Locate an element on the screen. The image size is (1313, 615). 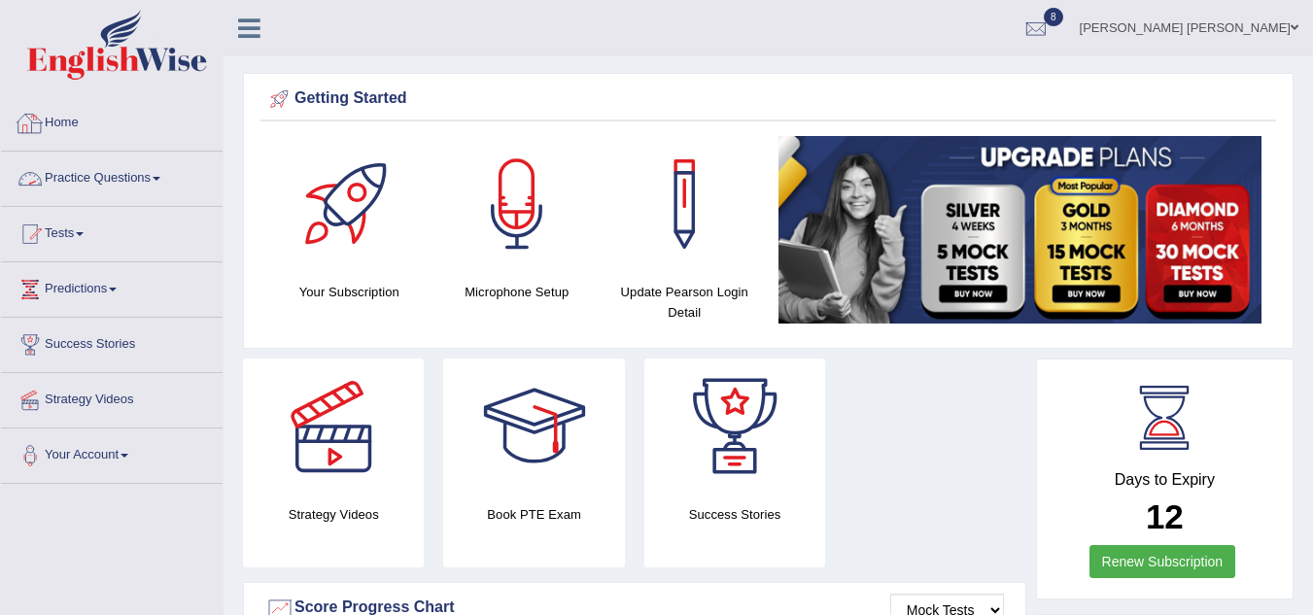
a: Practice Questions is located at coordinates (112, 176).